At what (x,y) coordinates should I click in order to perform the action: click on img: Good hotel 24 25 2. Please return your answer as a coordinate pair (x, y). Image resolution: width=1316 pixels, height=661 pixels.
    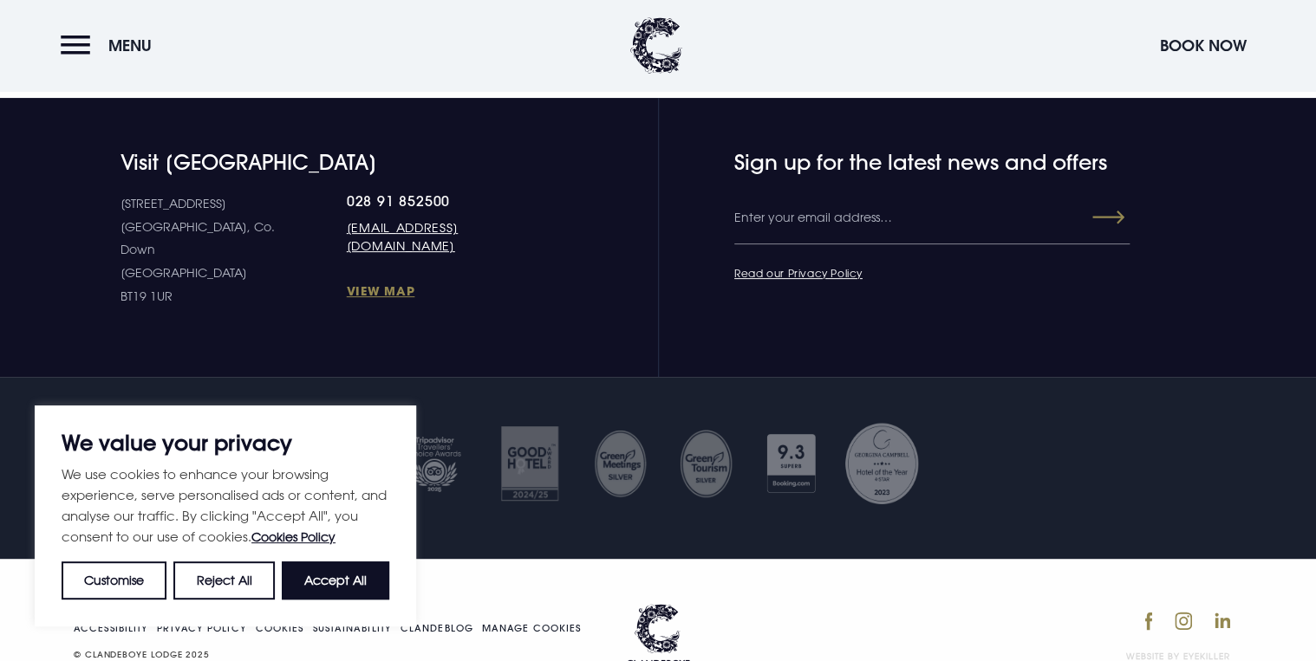
    Looking at the image, I should click on (530, 464).